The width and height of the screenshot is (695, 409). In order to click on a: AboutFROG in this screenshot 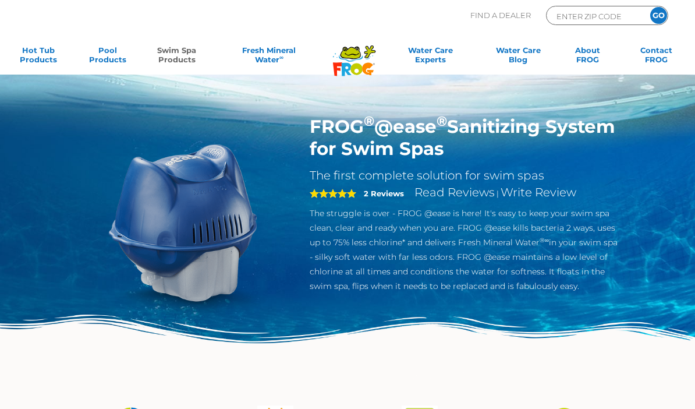, I will do `click(587, 57)`.